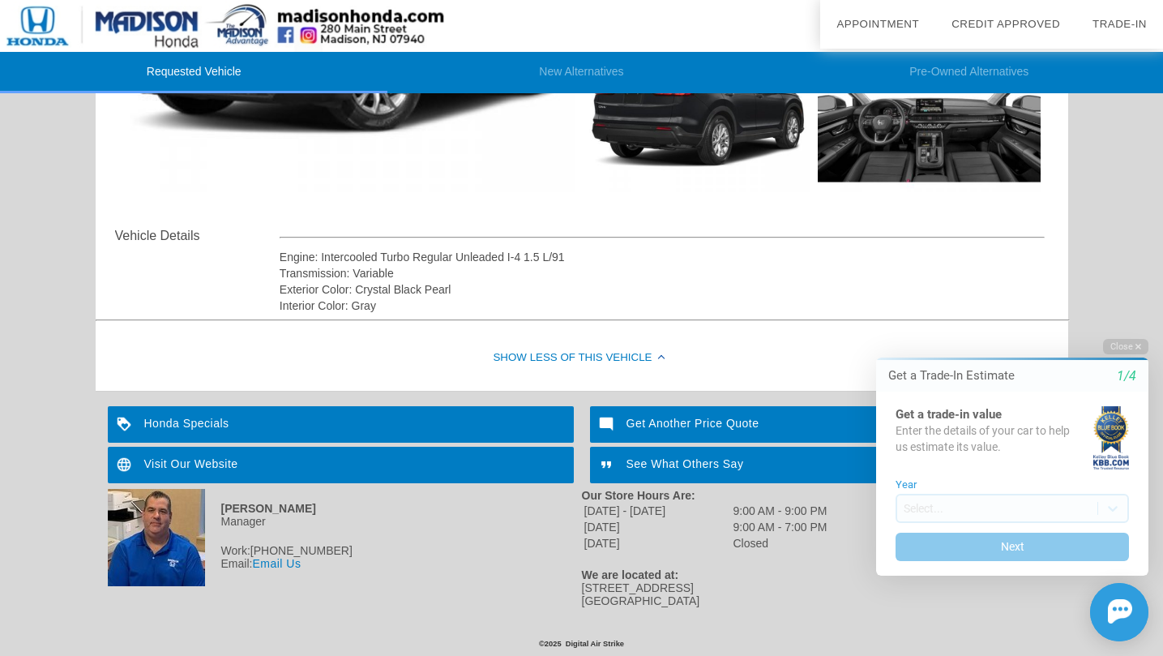  What do you see at coordinates (345, 563) in the screenshot?
I see `div: Email:` at bounding box center [345, 563].